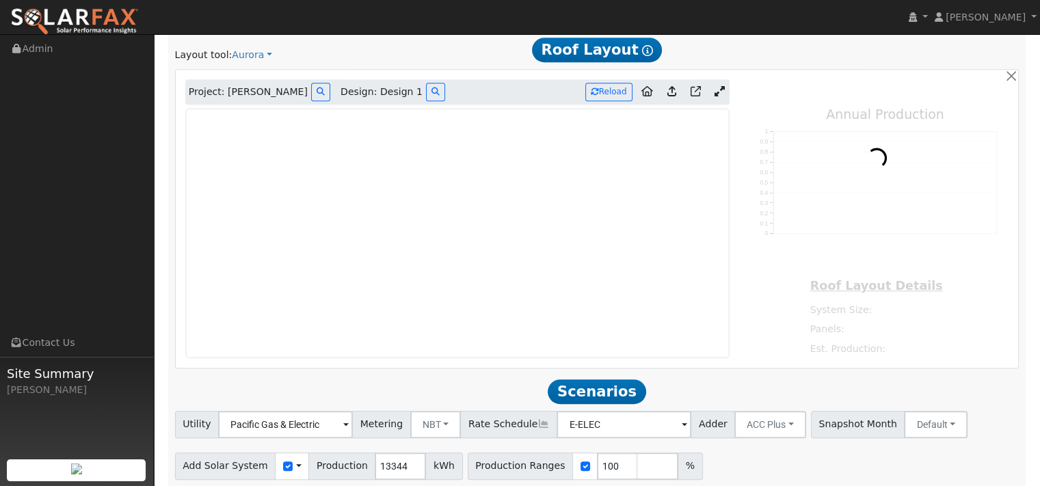 This screenshot has width=1040, height=486. Describe the element at coordinates (713, 425) in the screenshot. I see `span: Adder` at that location.